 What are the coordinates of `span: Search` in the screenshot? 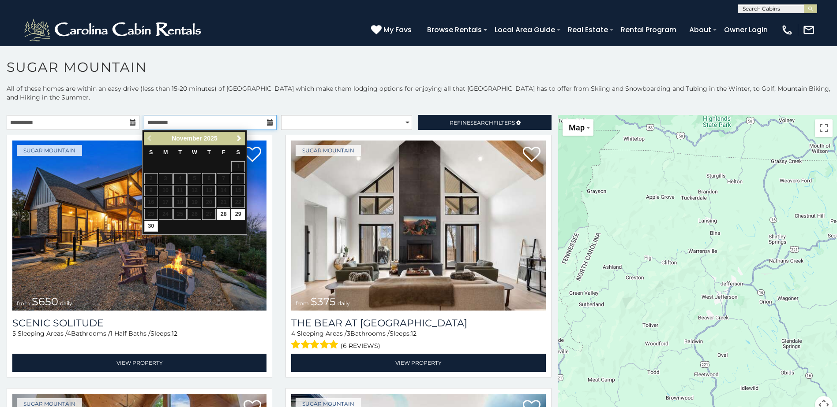 It's located at (482, 123).